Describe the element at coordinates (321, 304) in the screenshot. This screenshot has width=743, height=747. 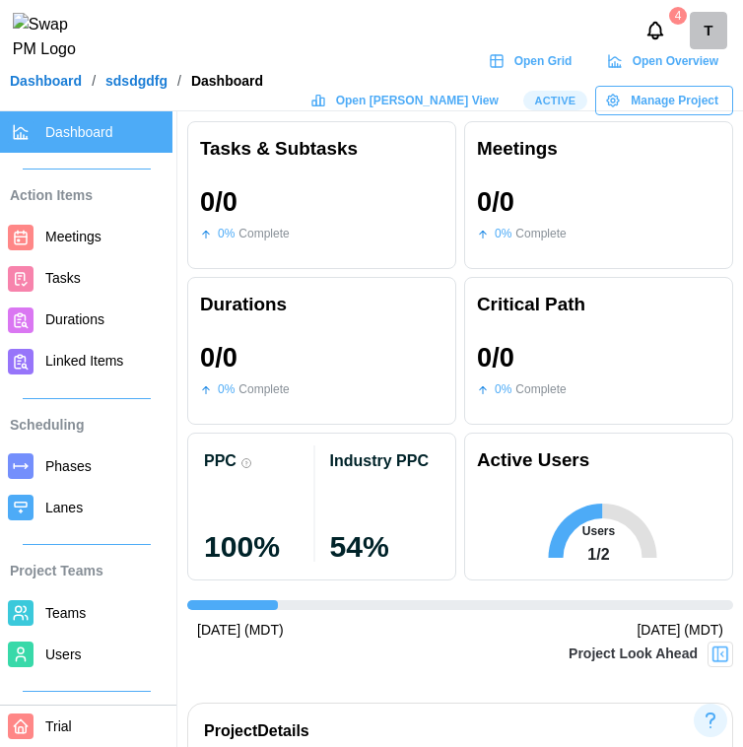
I see `div: Durations` at that location.